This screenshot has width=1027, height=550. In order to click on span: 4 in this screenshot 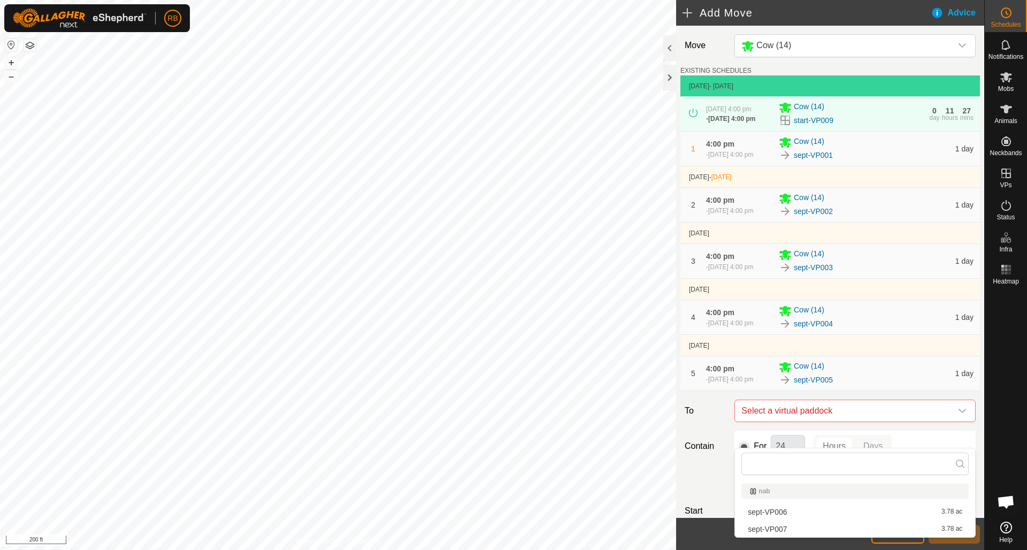, I will do `click(693, 317)`.